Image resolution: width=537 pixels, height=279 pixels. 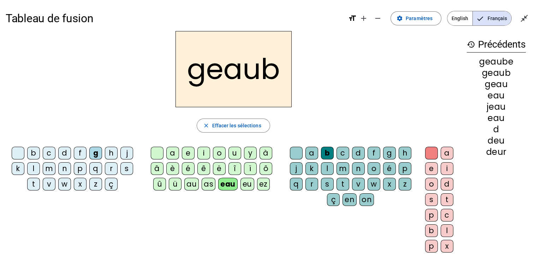 I want to click on mat-icon: format_size, so click(x=352, y=18).